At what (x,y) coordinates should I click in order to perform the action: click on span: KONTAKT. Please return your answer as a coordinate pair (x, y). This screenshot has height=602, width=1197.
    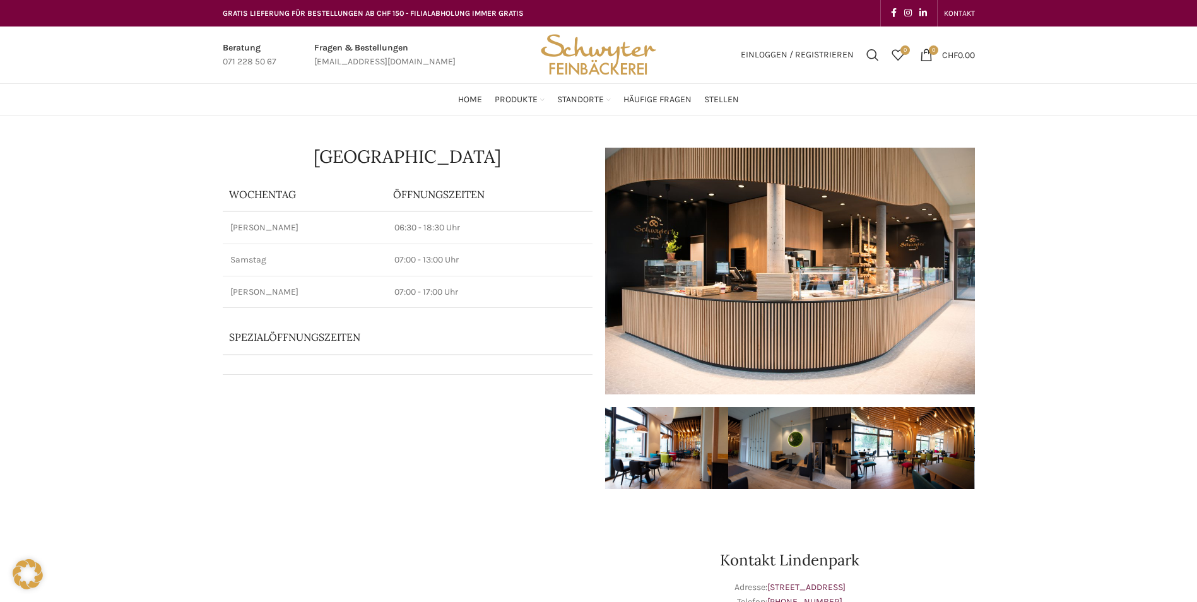
    Looking at the image, I should click on (959, 13).